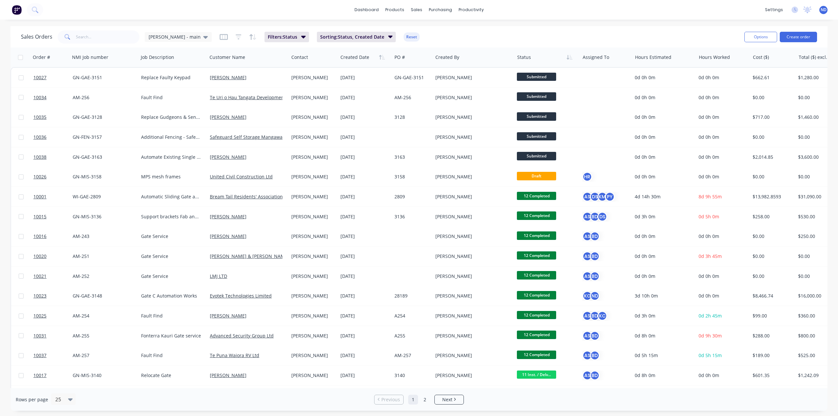 The image size is (838, 416). Describe the element at coordinates (352, 37) in the screenshot. I see `span: Sorting: Status, Created Date` at that location.